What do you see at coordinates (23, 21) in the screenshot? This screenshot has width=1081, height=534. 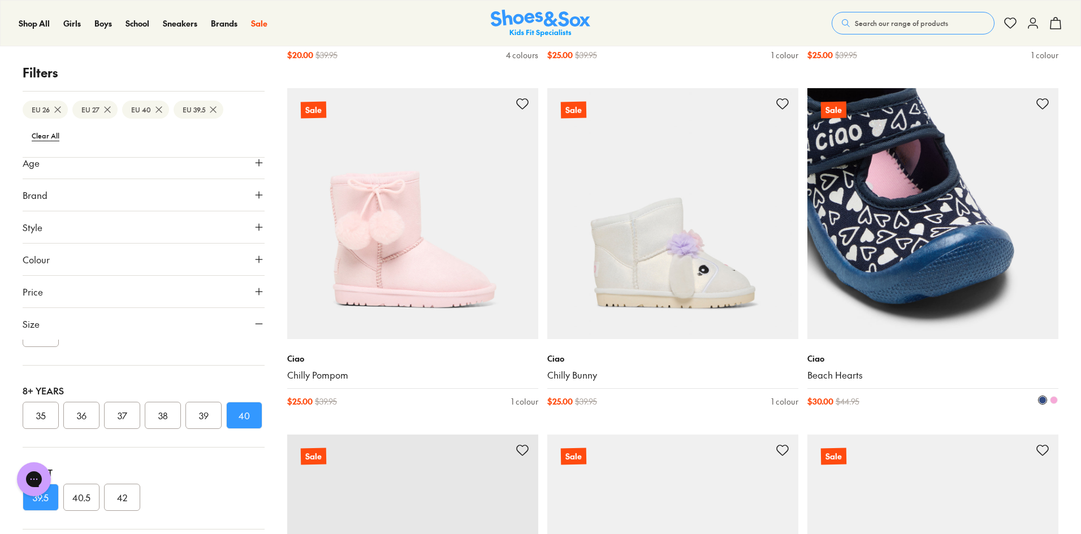 I see `button: Open gorgias live chat` at bounding box center [23, 21].